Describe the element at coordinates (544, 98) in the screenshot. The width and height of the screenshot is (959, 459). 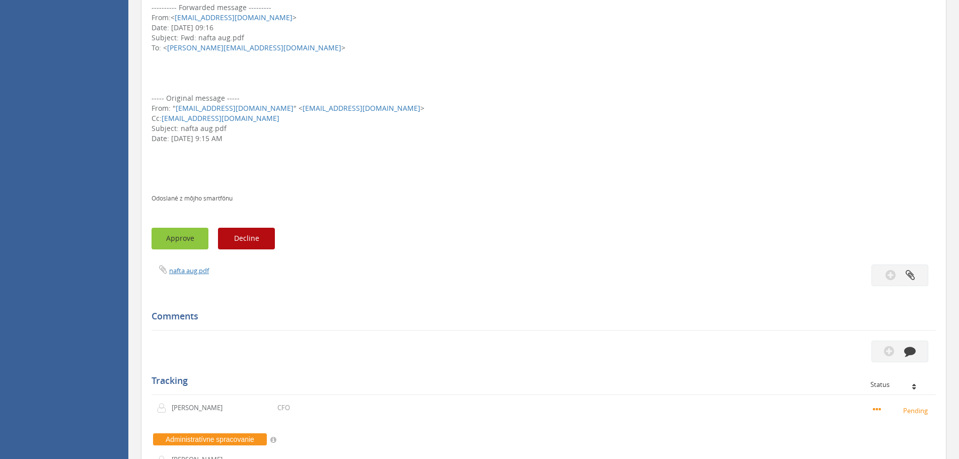
I see `div: ----- Original message -----` at that location.